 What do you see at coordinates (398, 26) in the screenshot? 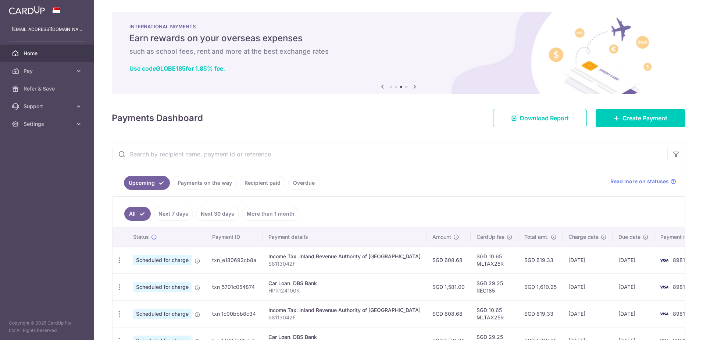
I see `p: INTERNATIONAL PAYMENTS` at bounding box center [398, 26].